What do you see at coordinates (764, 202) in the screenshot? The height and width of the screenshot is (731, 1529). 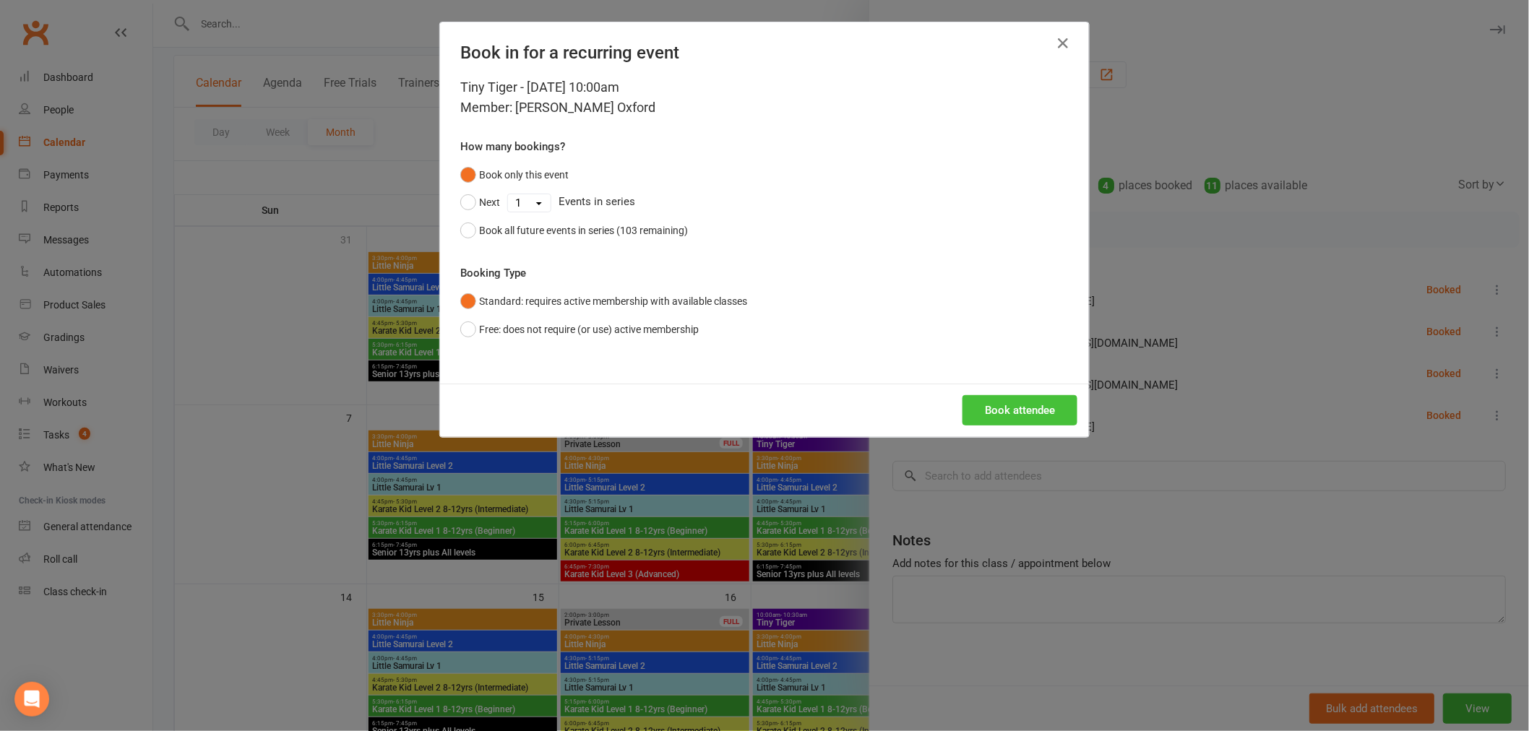 I see `div: Events in series` at bounding box center [764, 202].